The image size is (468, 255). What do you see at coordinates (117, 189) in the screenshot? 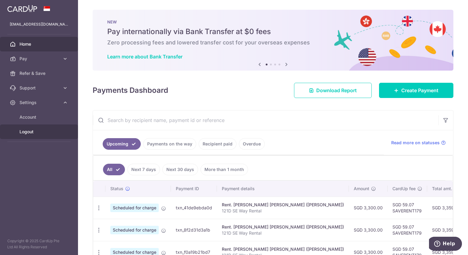
I see `span: Status` at bounding box center [117, 189].